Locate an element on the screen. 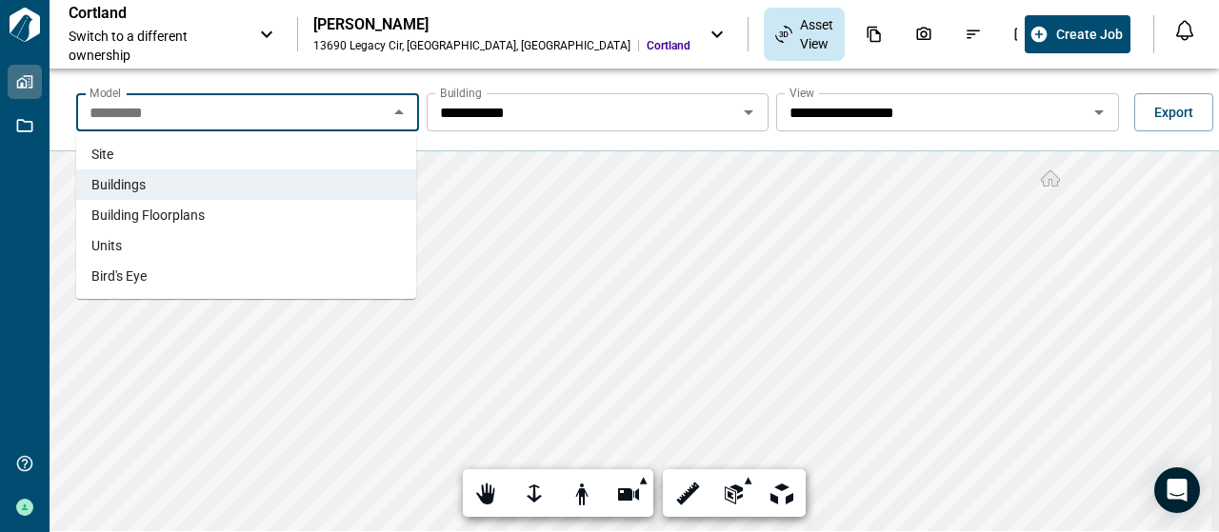  div: Jobs is located at coordinates (1023, 34).